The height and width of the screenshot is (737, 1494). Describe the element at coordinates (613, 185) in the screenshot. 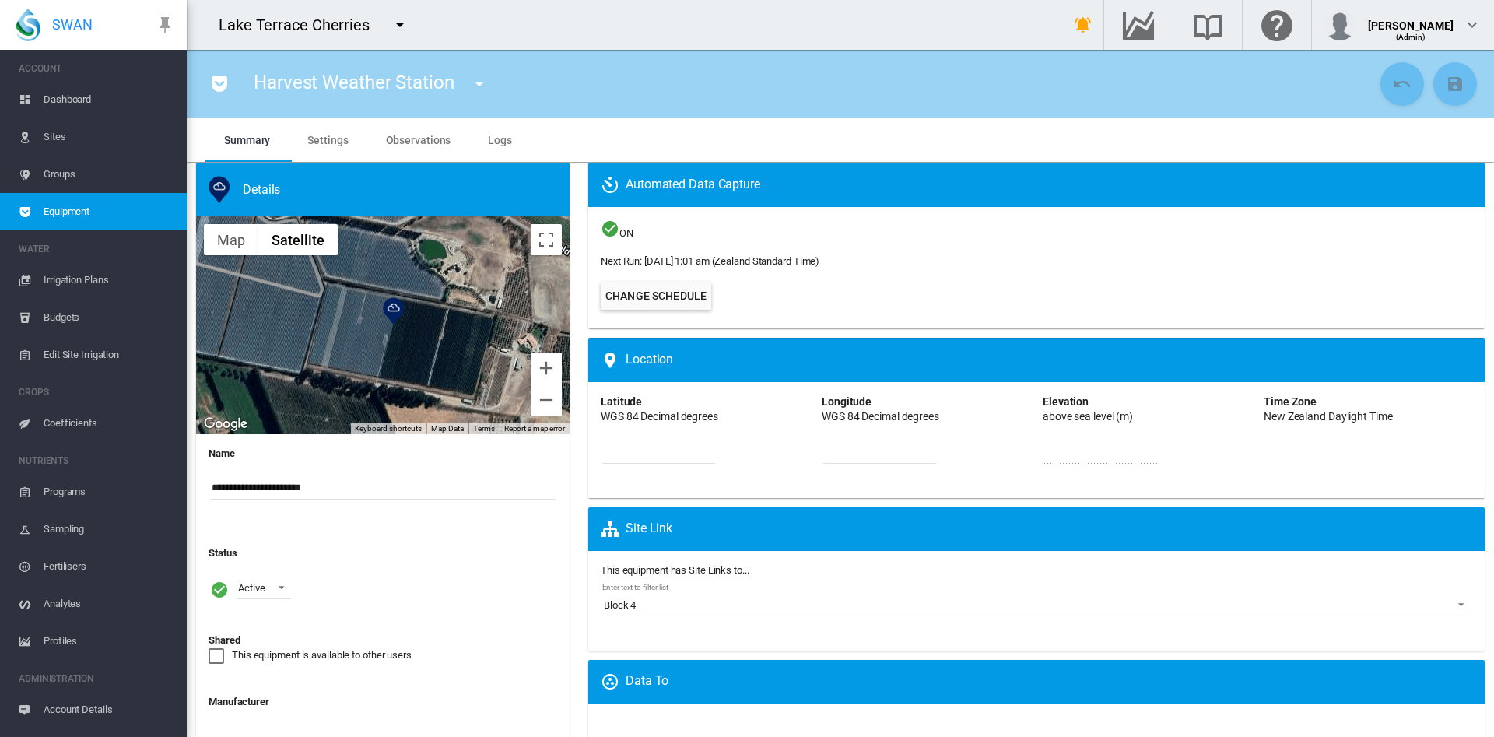

I see `md-icon: icon-camera-timer` at that location.